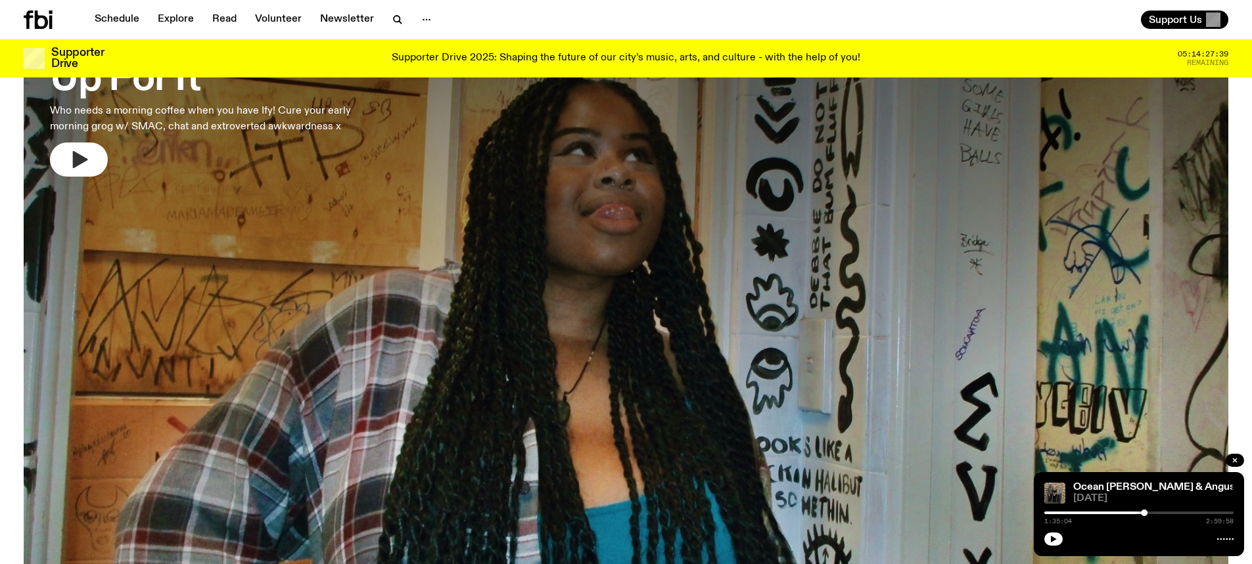  I want to click on h3: Supporter Drive, so click(78, 58).